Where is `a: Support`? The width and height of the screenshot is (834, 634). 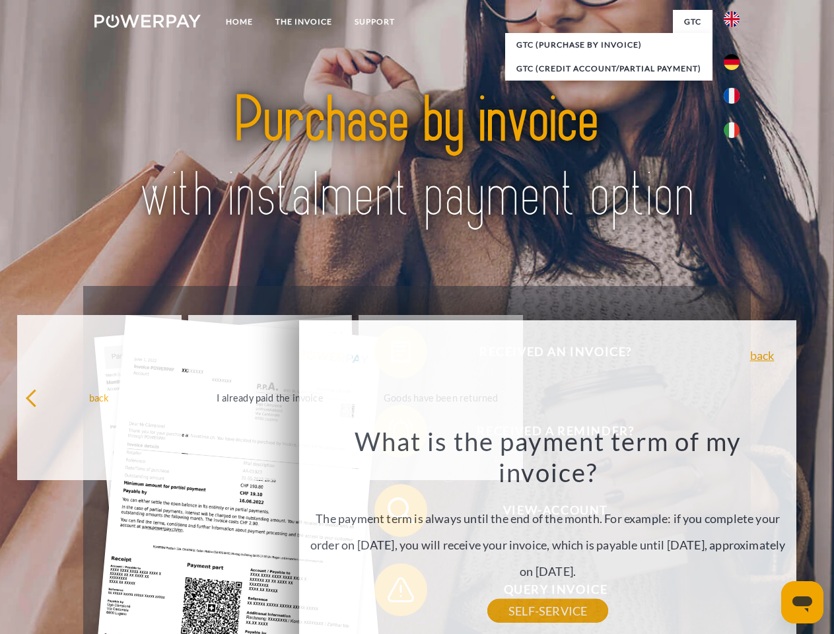
a: Support is located at coordinates (375, 22).